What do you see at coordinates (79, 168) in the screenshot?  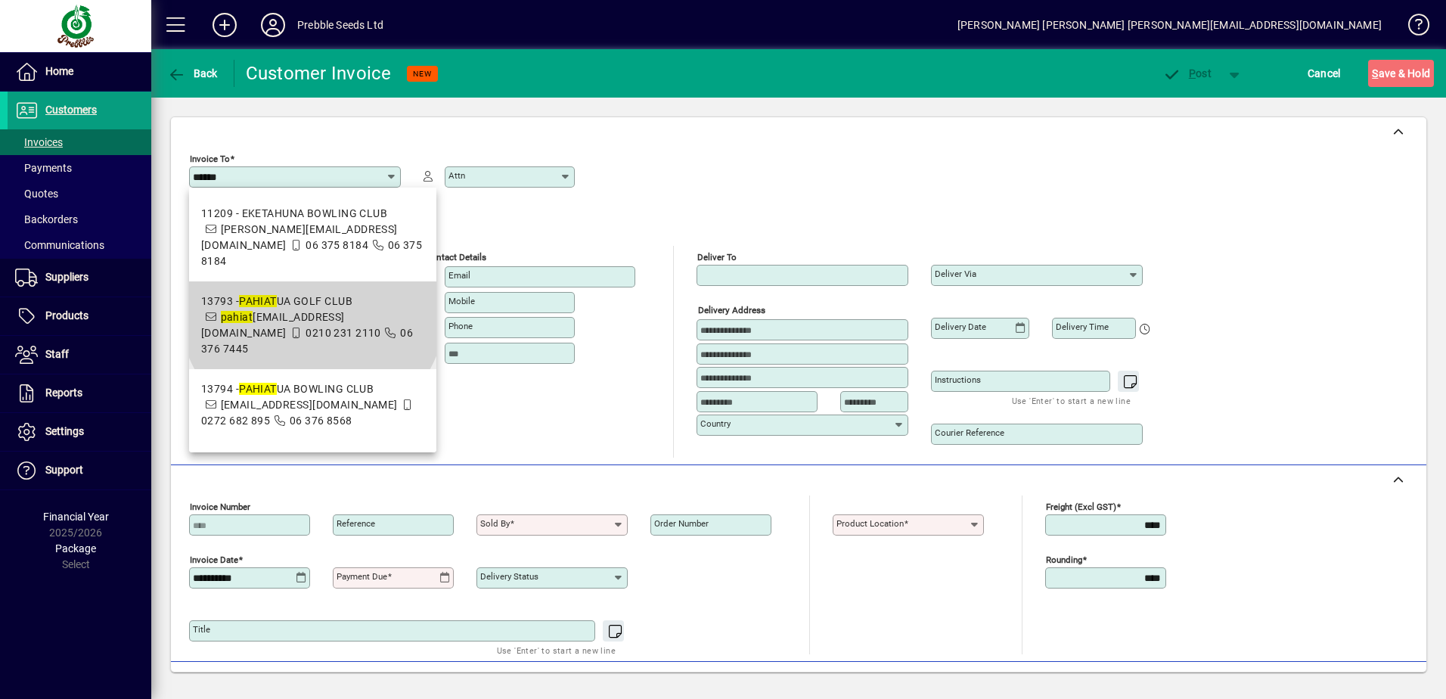 I see `a: Payments` at bounding box center [79, 168].